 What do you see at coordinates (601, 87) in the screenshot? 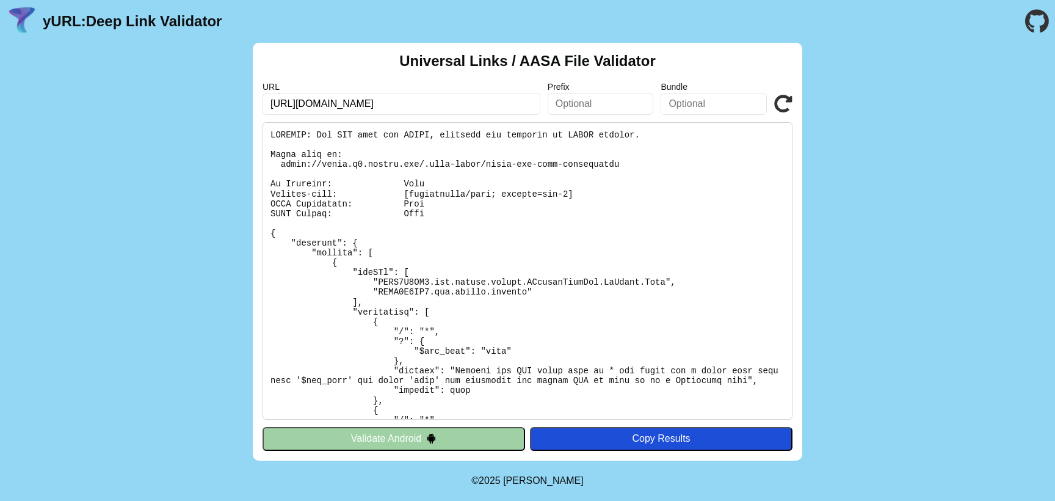
I see `label: Prefix` at bounding box center [601, 87].